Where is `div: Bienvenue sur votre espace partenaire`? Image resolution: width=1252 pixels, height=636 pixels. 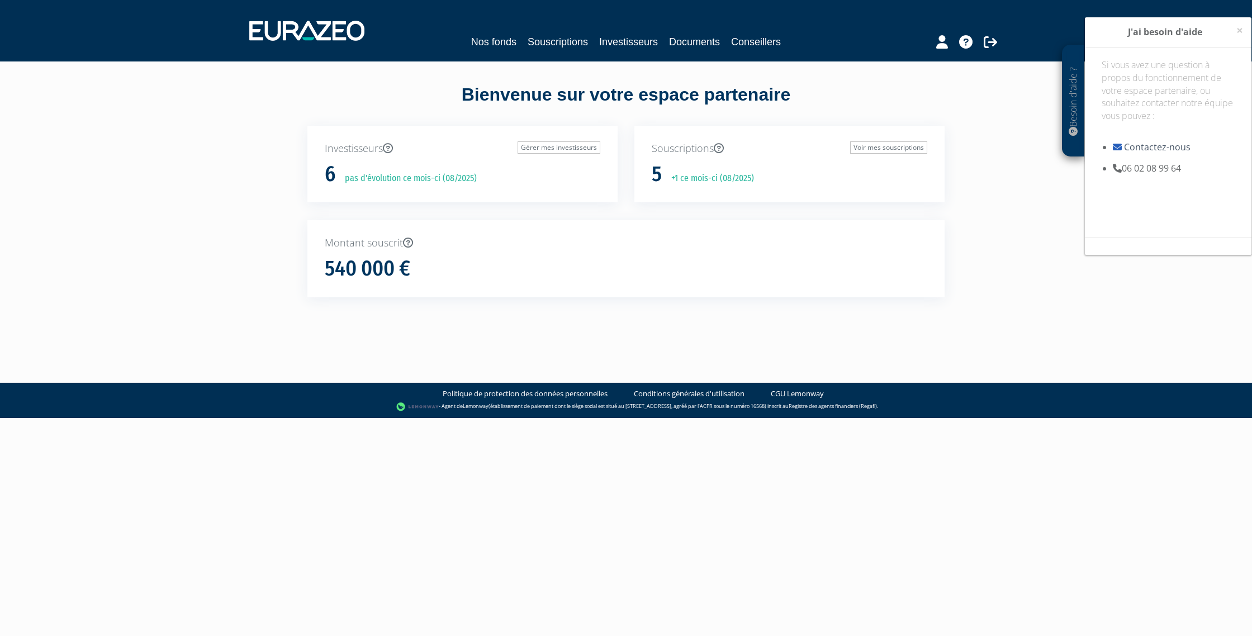 div: Bienvenue sur votre espace partenaire is located at coordinates (626, 104).